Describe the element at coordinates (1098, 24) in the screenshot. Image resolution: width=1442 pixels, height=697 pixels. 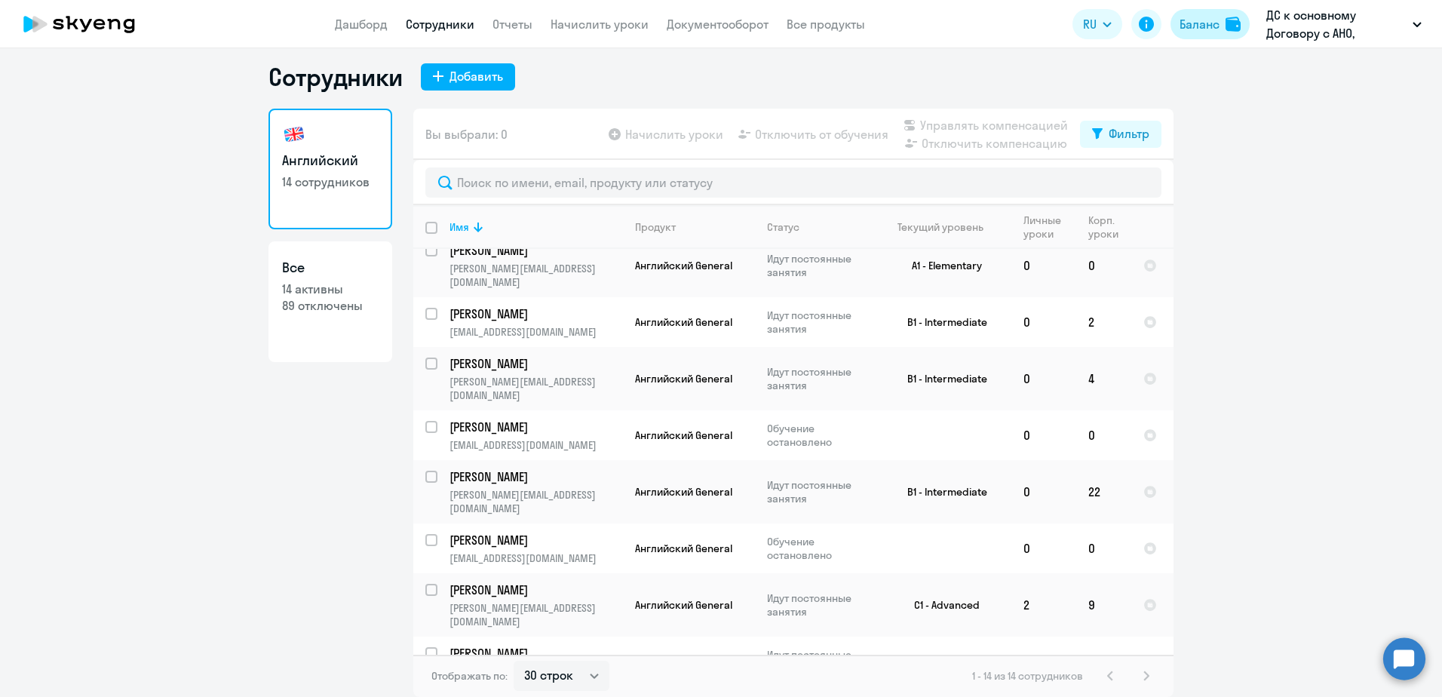
I see `button: RU` at that location.